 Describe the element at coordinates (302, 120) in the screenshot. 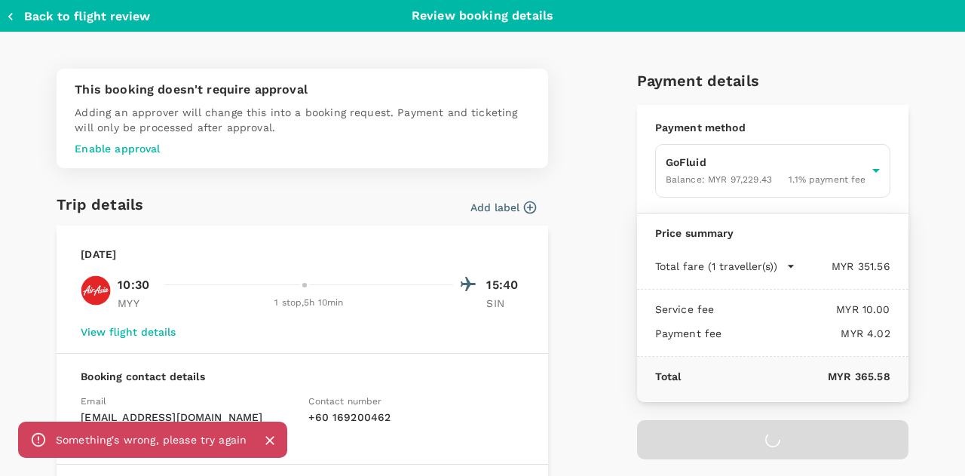

I see `p: Adding an approver will change this into a booking request. Payment and ticketing will only be pr...` at that location.